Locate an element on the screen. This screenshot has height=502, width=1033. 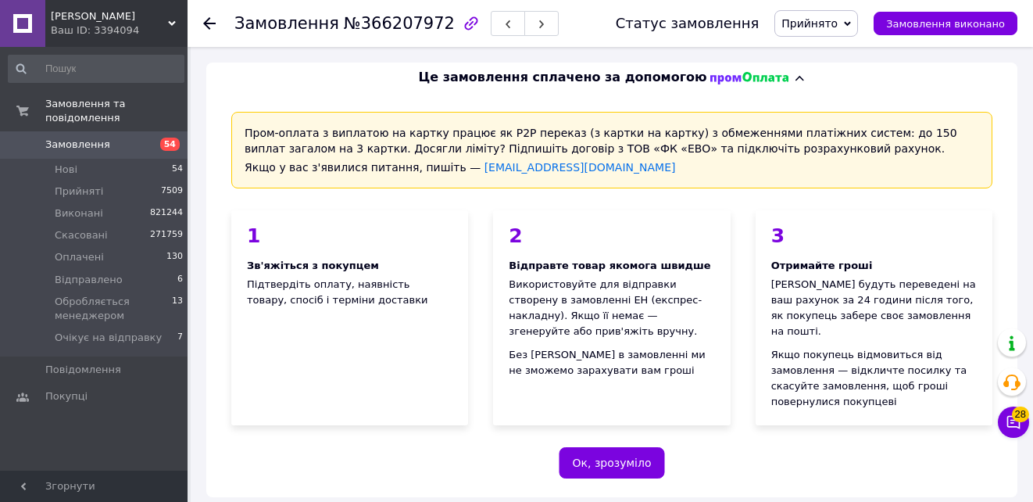
span: 7509 is located at coordinates (172, 192).